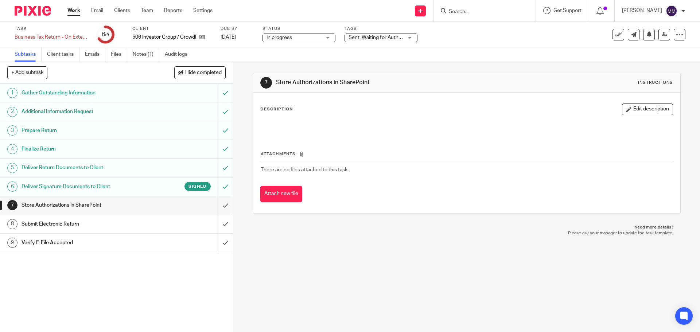  What do you see at coordinates (85, 149) in the screenshot?
I see `h1: Finalize Return` at bounding box center [85, 149].